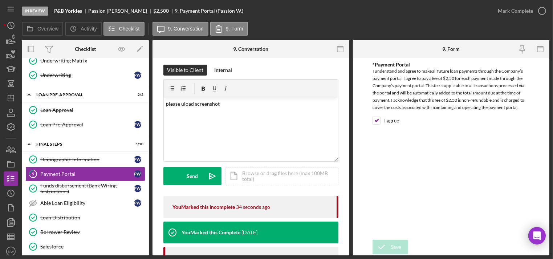 Image resolution: width=553 pixels, height=259 pixels. What do you see at coordinates (85, 61) in the screenshot?
I see `a: Underwriting Matrix` at bounding box center [85, 61].